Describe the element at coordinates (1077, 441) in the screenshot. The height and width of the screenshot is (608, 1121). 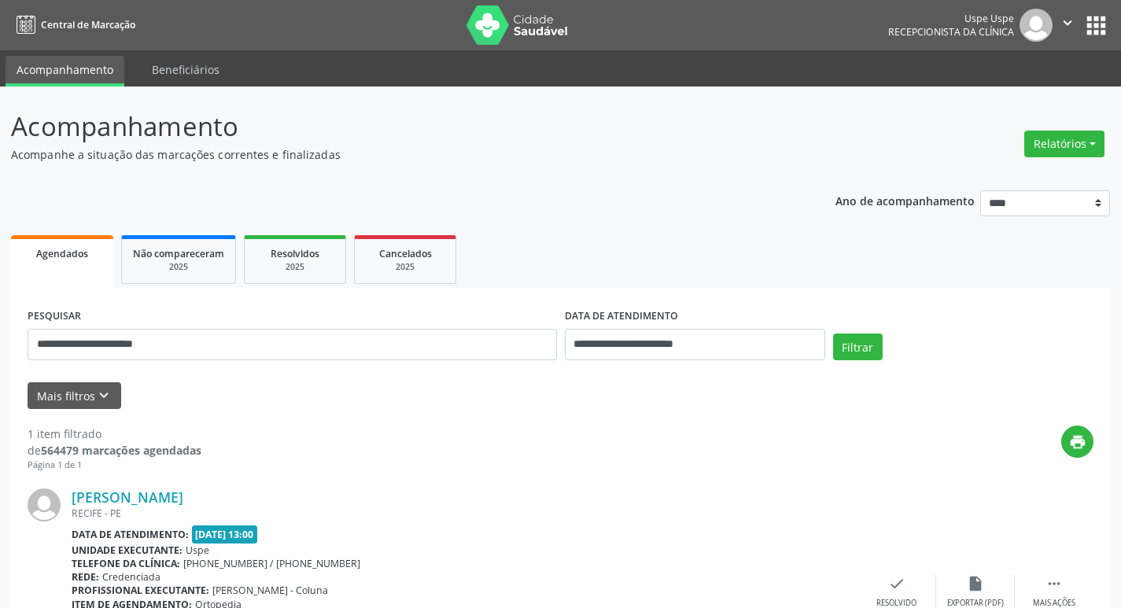
I see `button: print` at that location.